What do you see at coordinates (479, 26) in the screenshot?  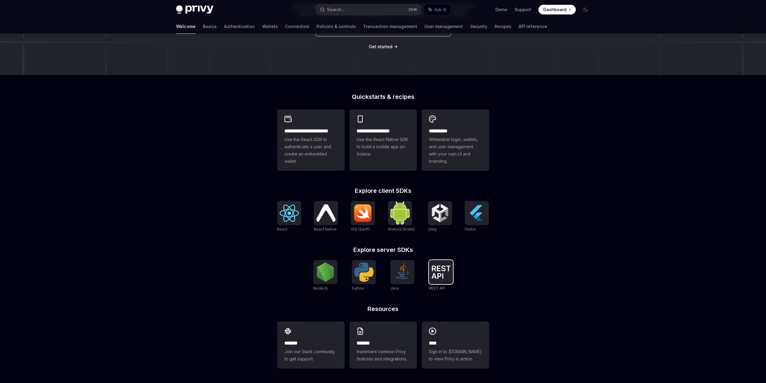 I see `a: Security` at bounding box center [479, 26].